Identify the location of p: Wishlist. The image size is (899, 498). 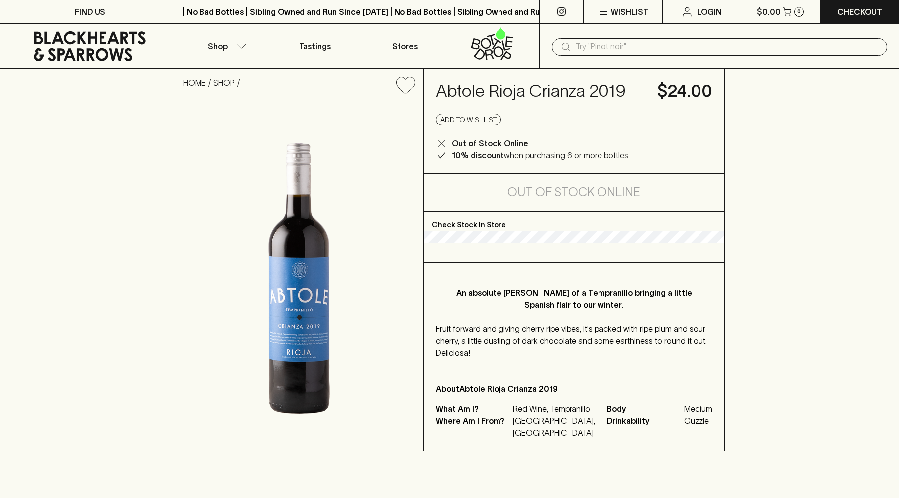
(630, 12).